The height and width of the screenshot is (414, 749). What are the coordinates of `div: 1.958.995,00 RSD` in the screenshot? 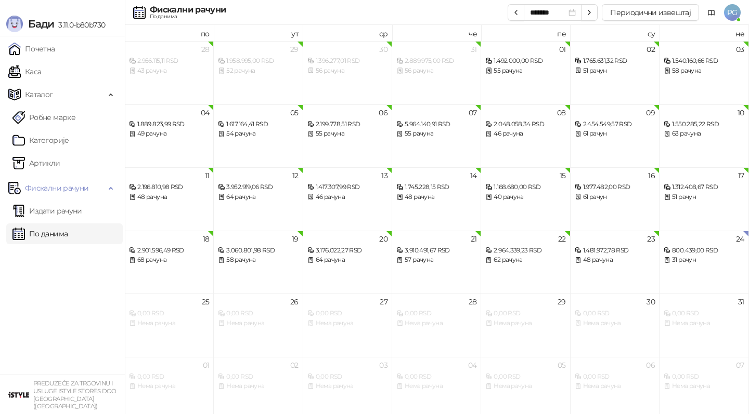 It's located at (258, 61).